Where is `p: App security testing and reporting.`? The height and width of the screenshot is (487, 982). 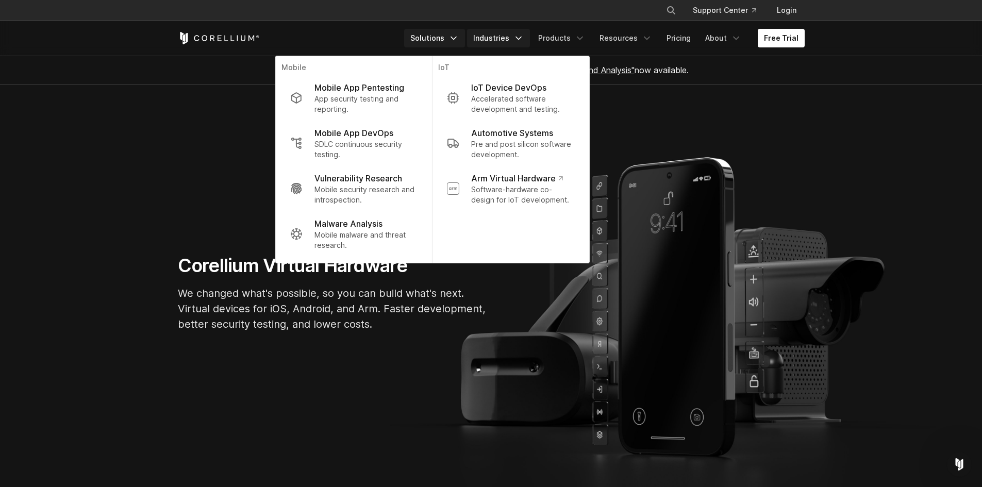 p: App security testing and reporting. is located at coordinates (366, 104).